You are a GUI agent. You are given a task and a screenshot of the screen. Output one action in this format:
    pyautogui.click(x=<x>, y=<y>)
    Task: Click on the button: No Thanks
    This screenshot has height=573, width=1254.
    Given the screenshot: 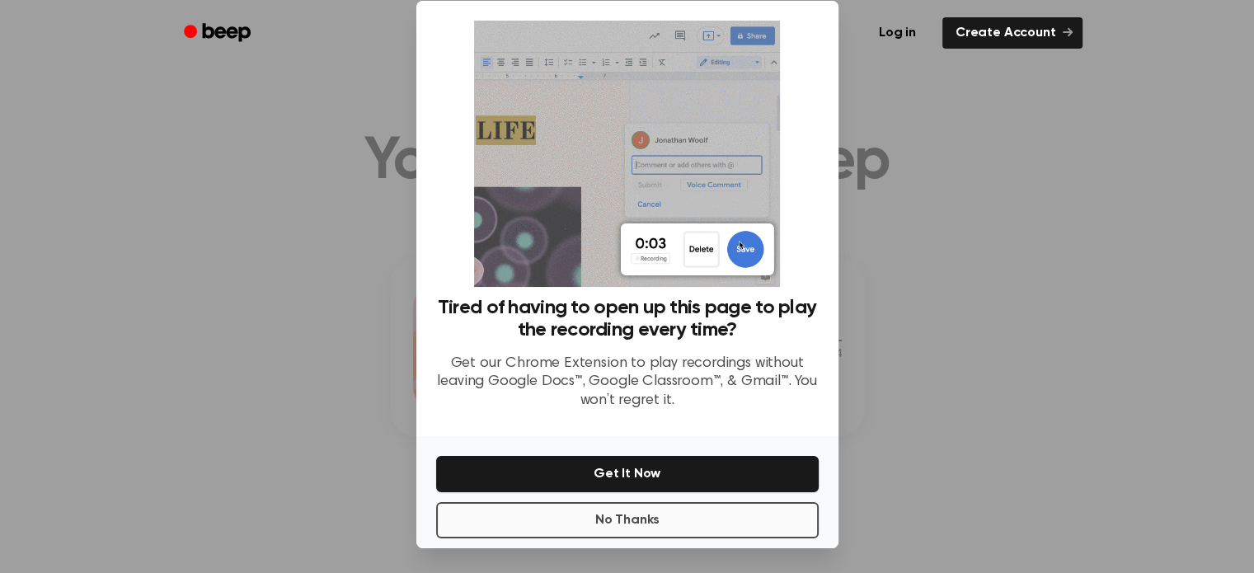 What is the action you would take?
    pyautogui.click(x=627, y=520)
    